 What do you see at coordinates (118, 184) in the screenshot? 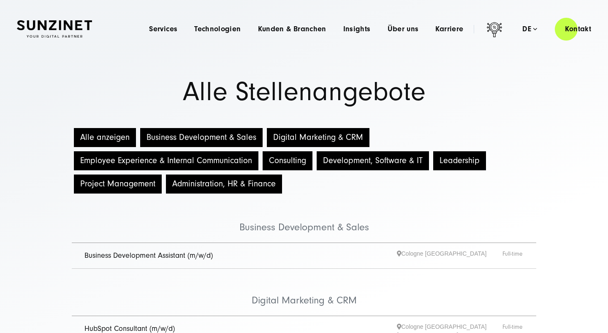
I see `button: Project Management` at bounding box center [118, 184].